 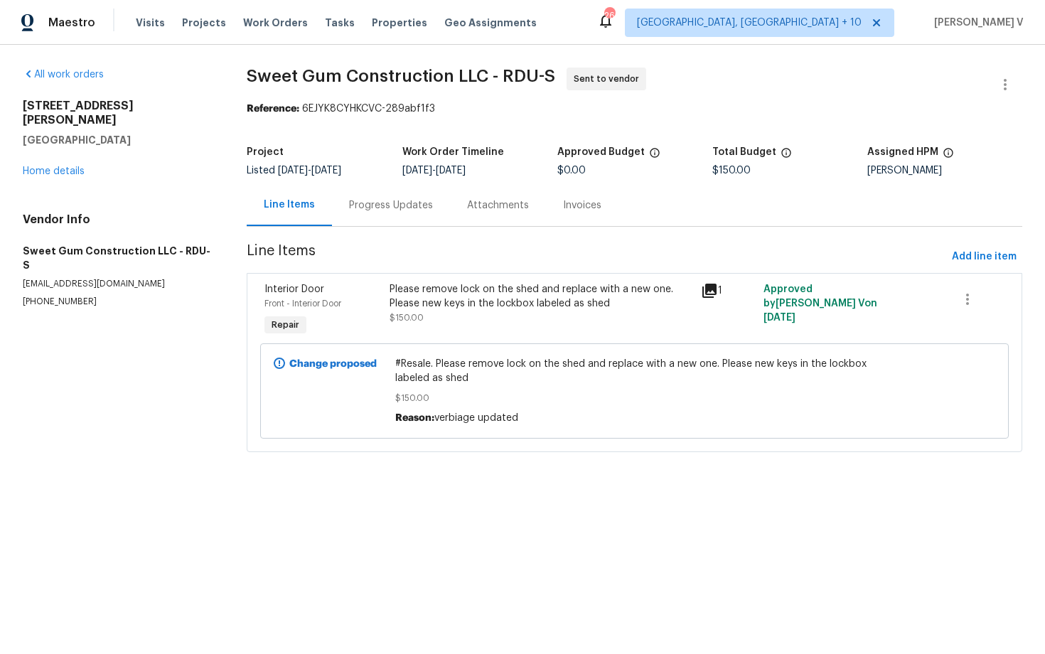 I want to click on span: The hpm assigned to this work order., so click(x=948, y=156).